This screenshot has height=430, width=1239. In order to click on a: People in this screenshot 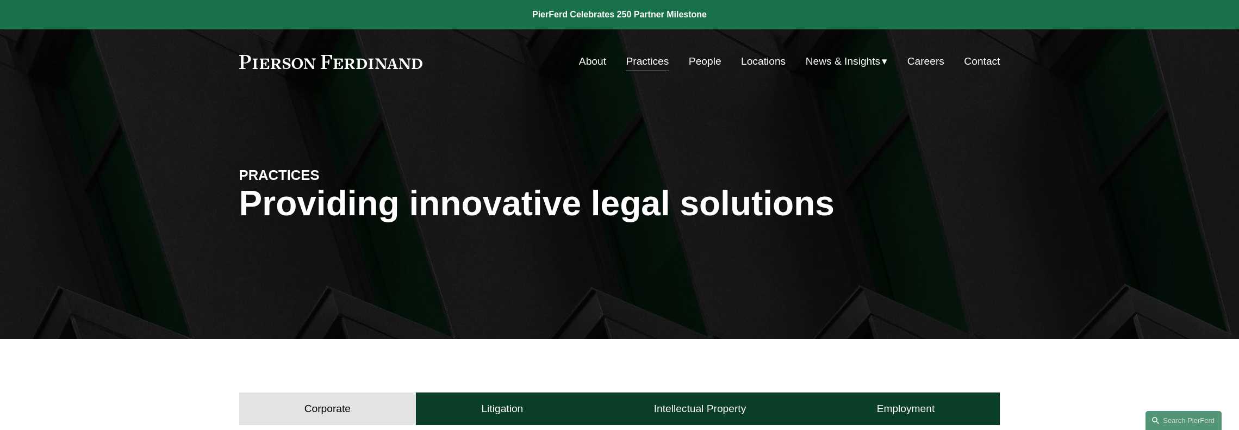, I will do `click(705, 61)`.